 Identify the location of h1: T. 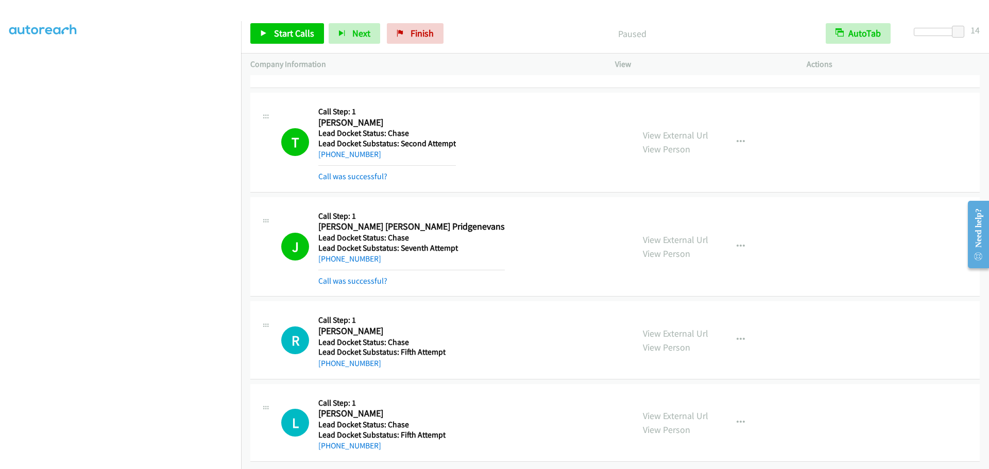
(295, 142).